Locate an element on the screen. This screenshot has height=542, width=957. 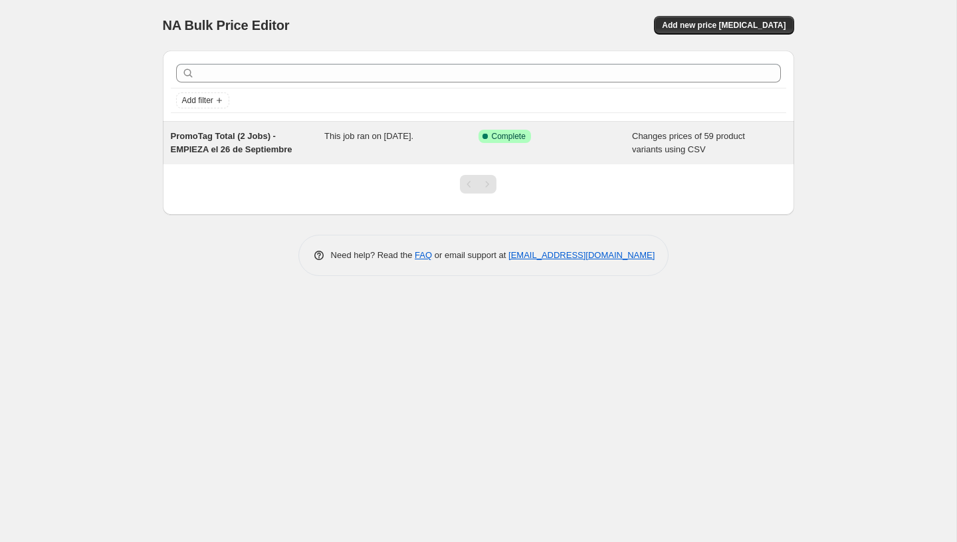
span: PromoTag Total (2 Jobs) - EMPIEZA el 26 de Septiembre is located at coordinates (231, 142).